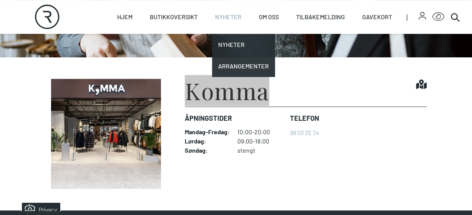 The height and width of the screenshot is (215, 472). What do you see at coordinates (260, 150) in the screenshot?
I see `dd: stengt` at bounding box center [260, 150].